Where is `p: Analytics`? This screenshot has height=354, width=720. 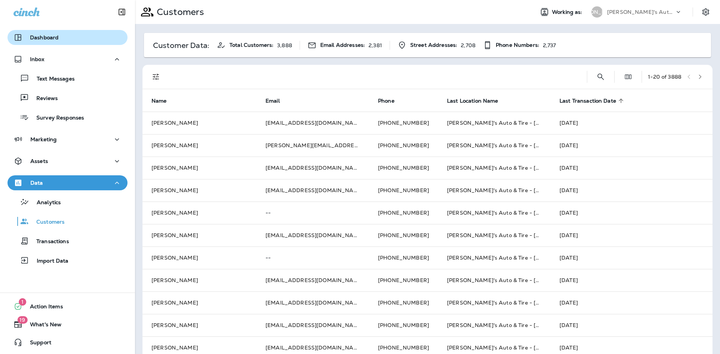 p: Analytics is located at coordinates (45, 203).